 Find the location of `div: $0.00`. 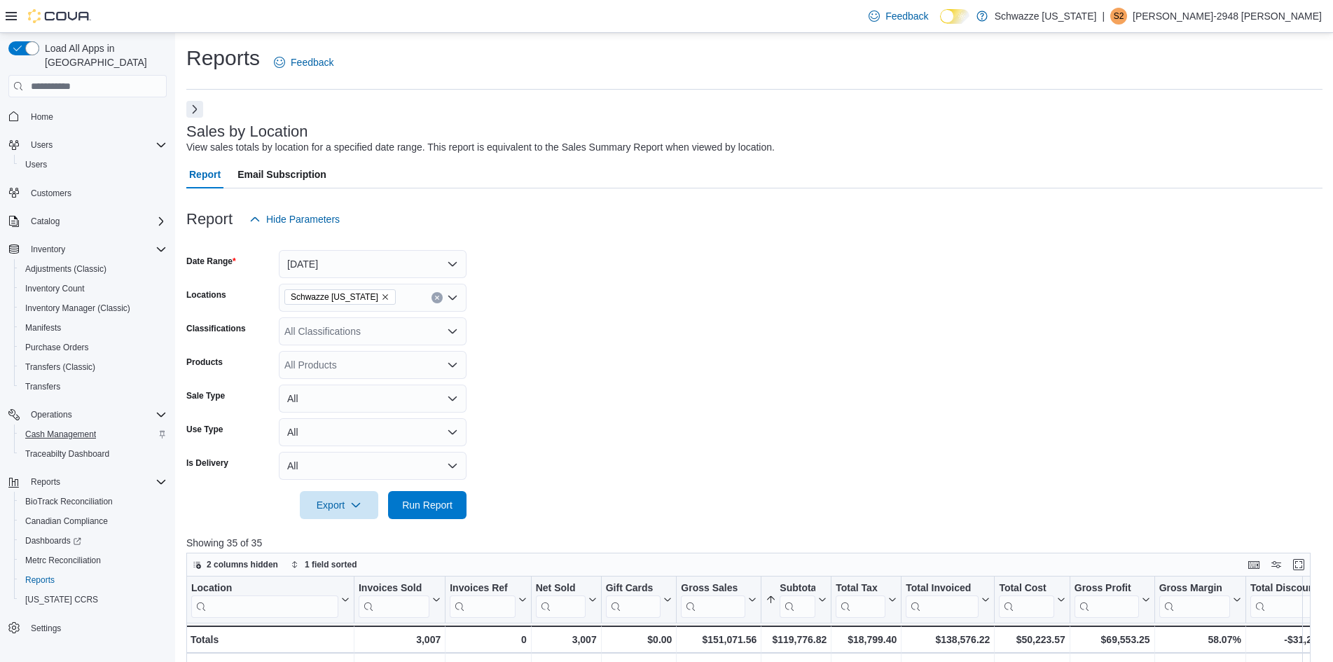

div: $0.00 is located at coordinates (639, 640).